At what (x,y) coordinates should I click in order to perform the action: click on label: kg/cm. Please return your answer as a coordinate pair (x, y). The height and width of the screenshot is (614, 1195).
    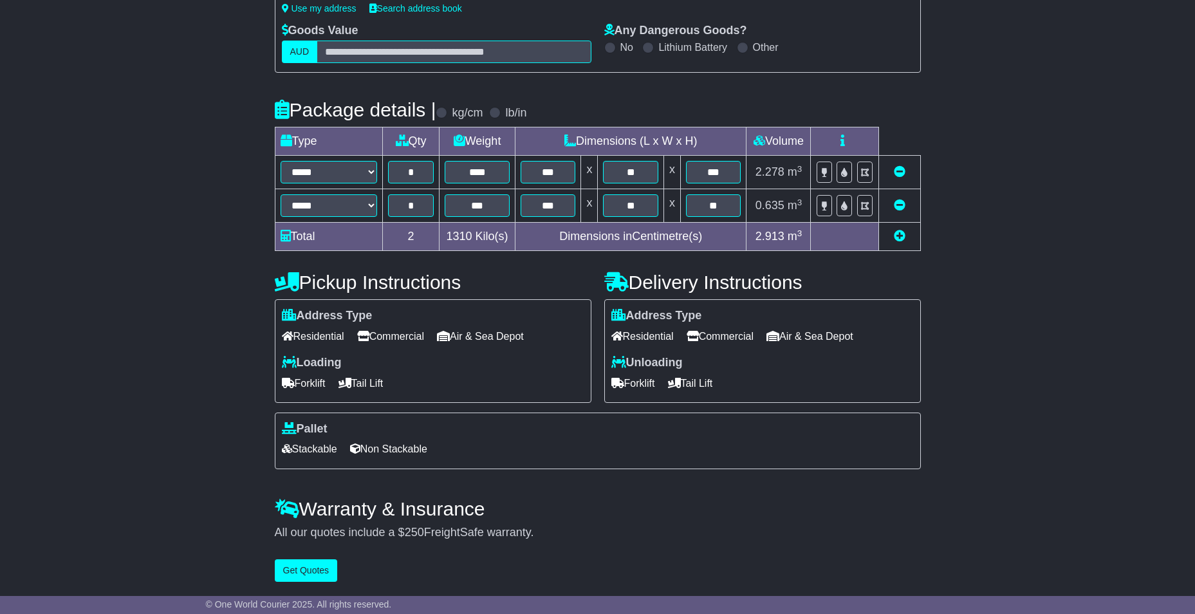
    Looking at the image, I should click on (467, 113).